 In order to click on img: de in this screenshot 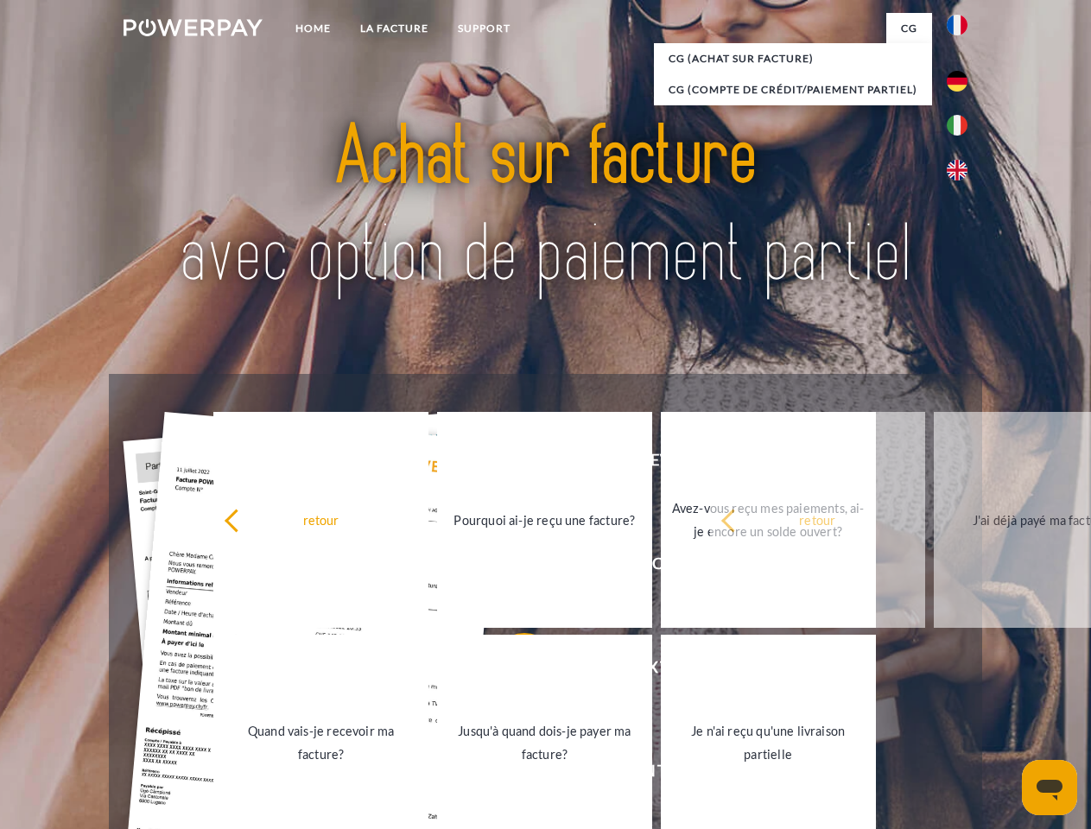, I will do `click(957, 81)`.